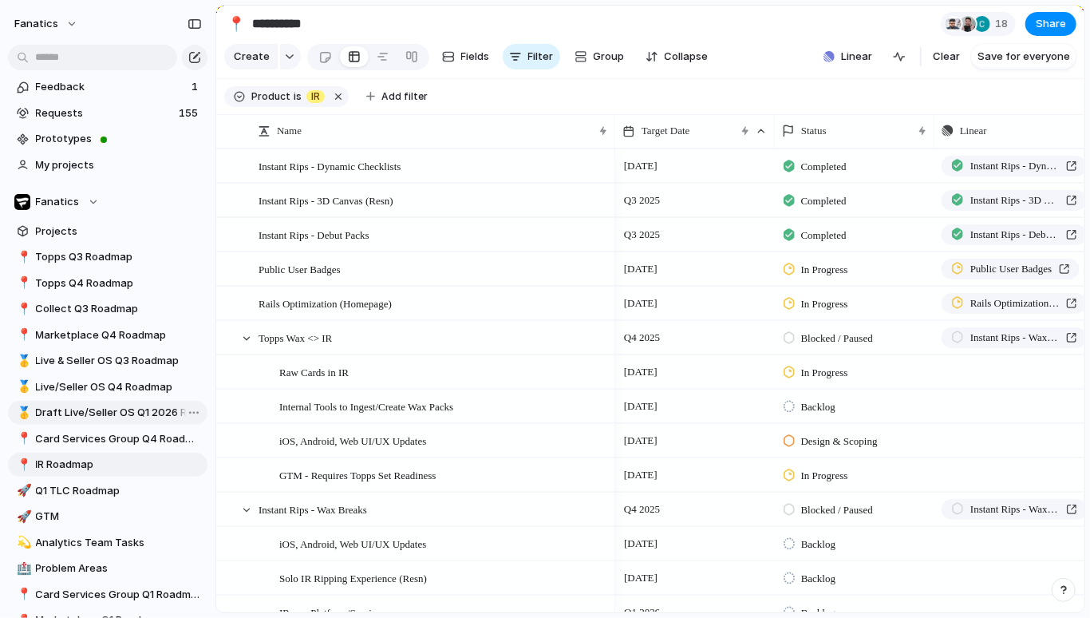 The width and height of the screenshot is (1090, 618). I want to click on div: 🚀Q1 TLC Roadmap, so click(108, 491).